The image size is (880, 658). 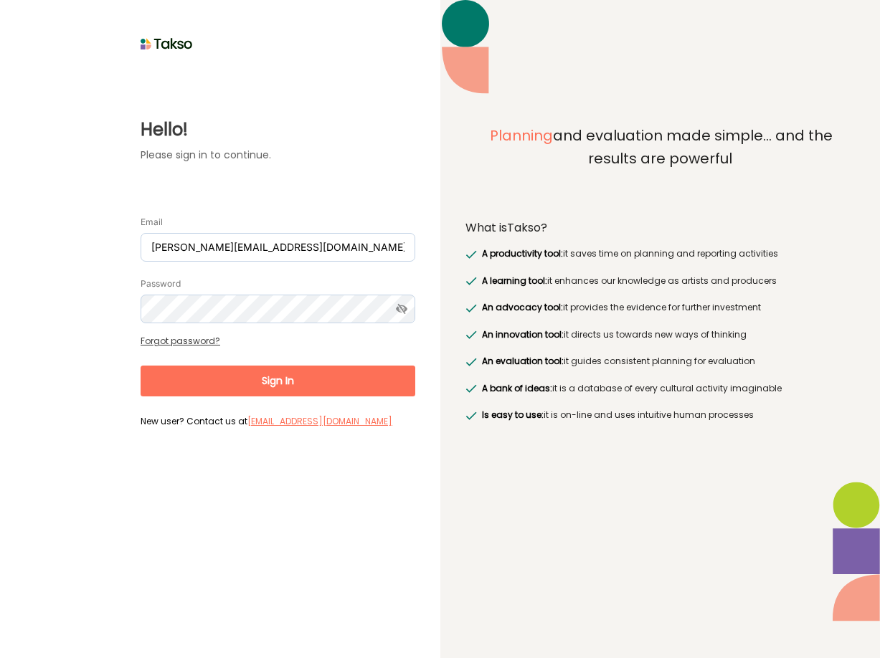 I want to click on label: and evaluation made simple... and the results are powerful, so click(x=660, y=163).